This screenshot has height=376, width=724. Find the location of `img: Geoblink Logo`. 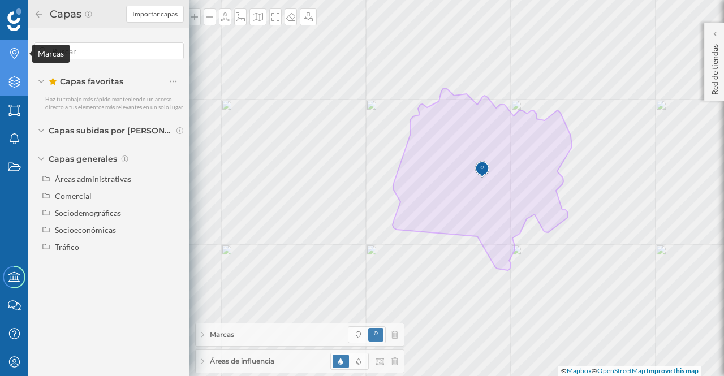

img: Geoblink Logo is located at coordinates (14, 20).